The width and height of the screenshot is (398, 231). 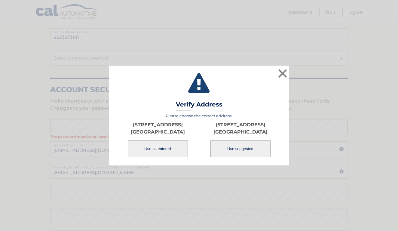 What do you see at coordinates (240, 148) in the screenshot?
I see `button: Use suggested` at bounding box center [240, 148].